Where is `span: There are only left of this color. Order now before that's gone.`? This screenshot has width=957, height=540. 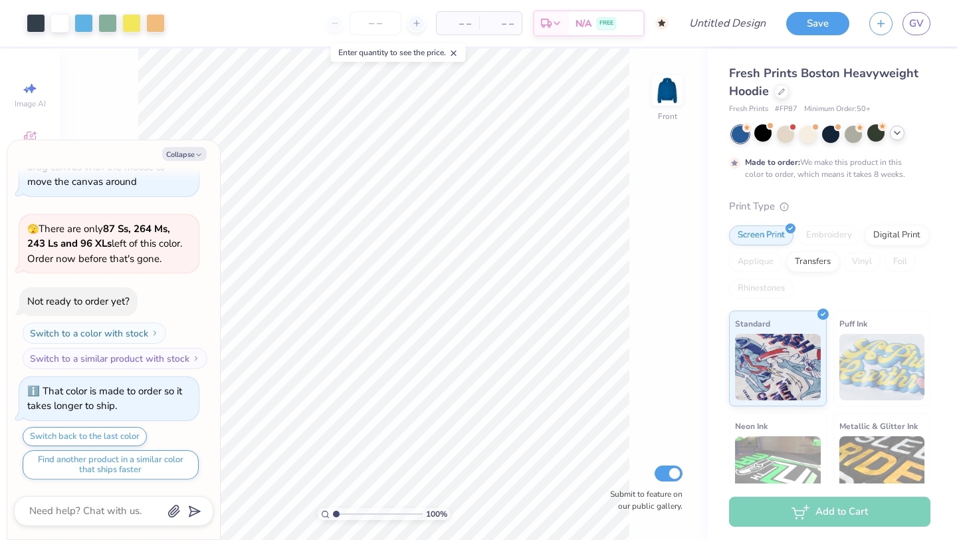
span: There are only left of this color. Order now before that's gone. is located at coordinates (104, 243).